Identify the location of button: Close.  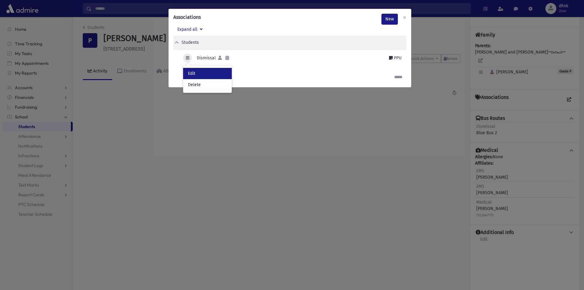
(405, 17).